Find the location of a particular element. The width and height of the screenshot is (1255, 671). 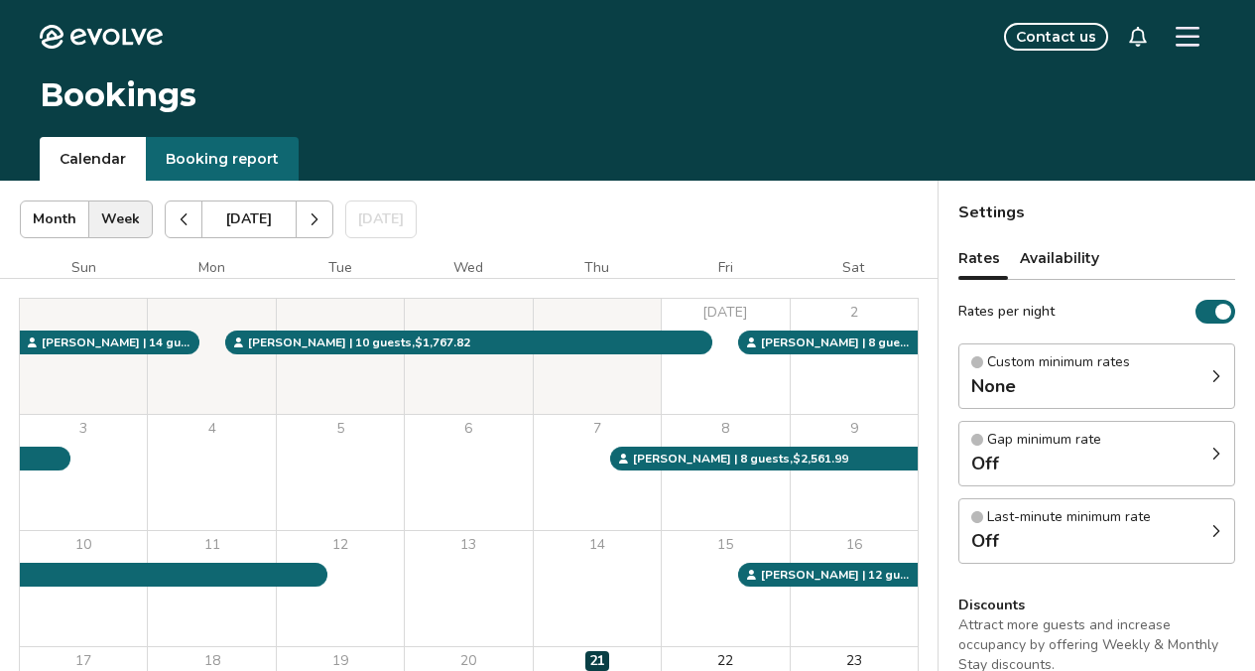

div: Tue is located at coordinates (340, 268).